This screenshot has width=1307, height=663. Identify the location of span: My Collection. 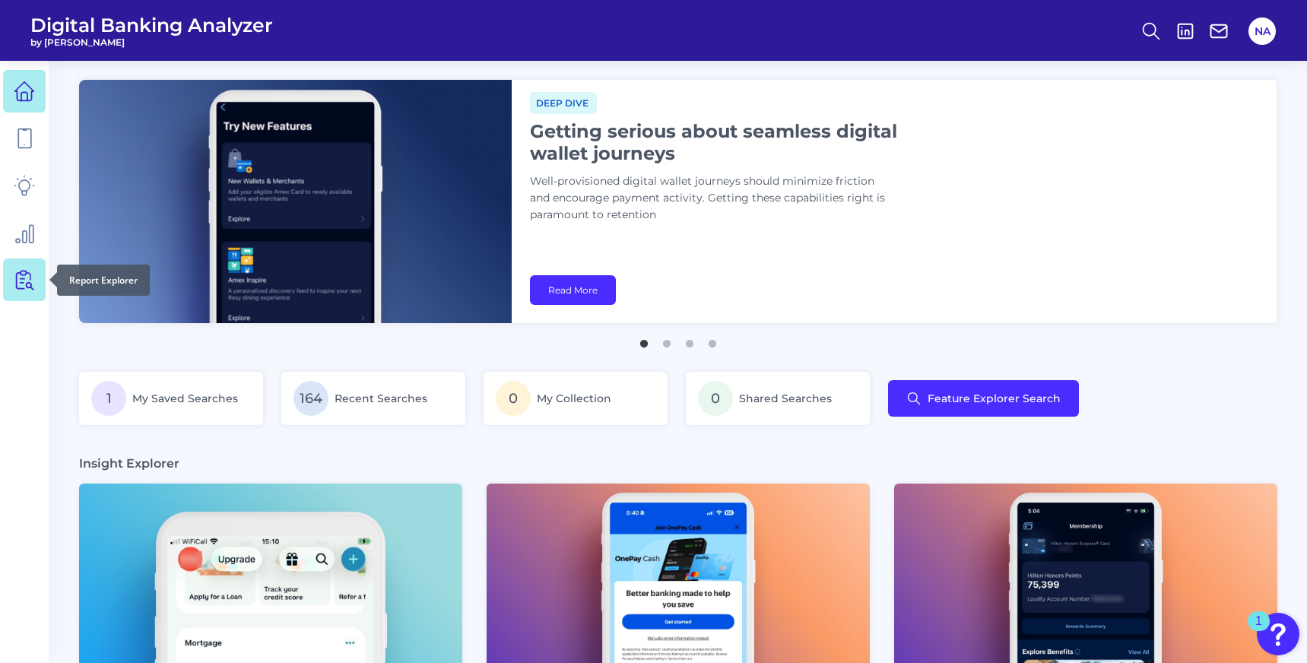
(574, 398).